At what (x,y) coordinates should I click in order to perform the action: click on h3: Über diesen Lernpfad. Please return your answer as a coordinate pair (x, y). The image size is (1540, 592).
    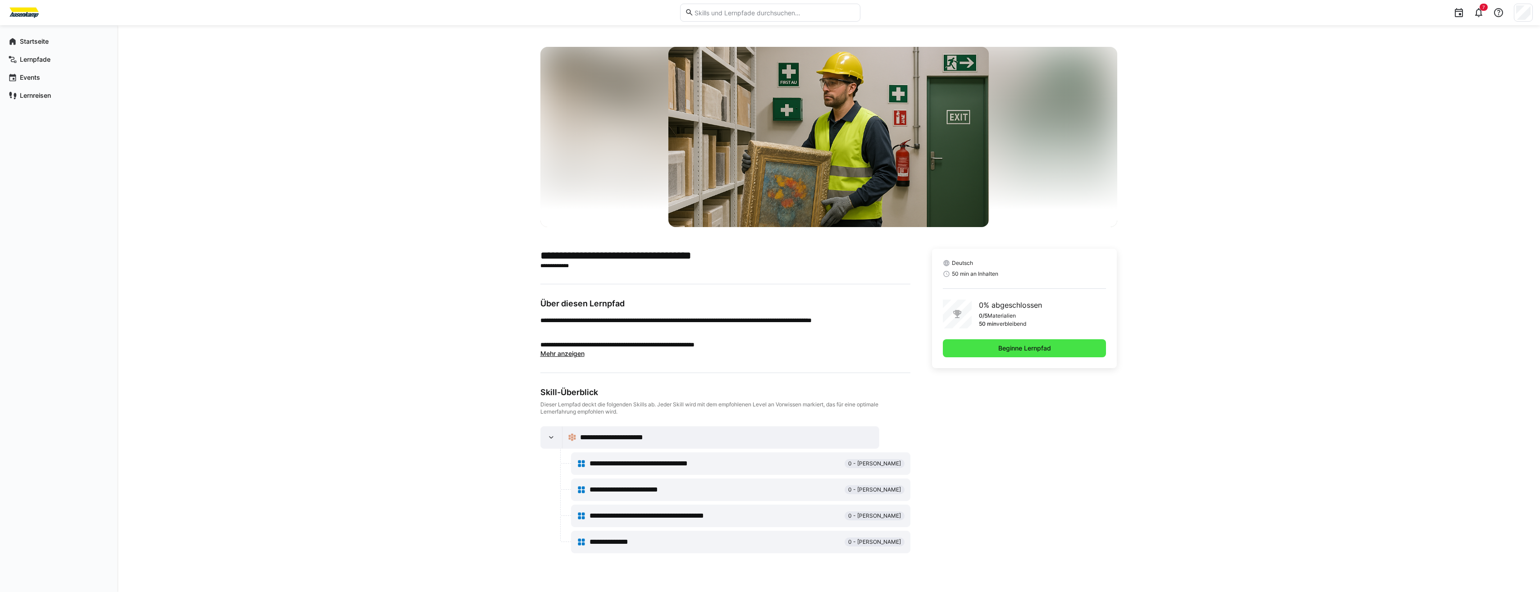
    Looking at the image, I should click on (725, 304).